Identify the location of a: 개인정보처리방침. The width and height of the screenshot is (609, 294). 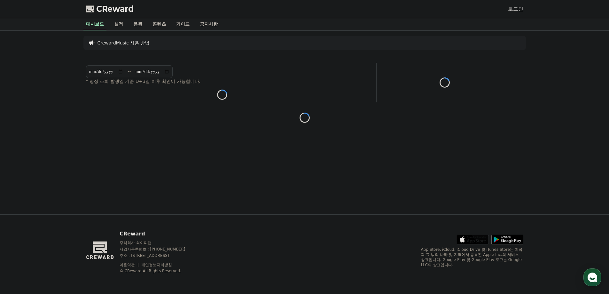
(157, 265).